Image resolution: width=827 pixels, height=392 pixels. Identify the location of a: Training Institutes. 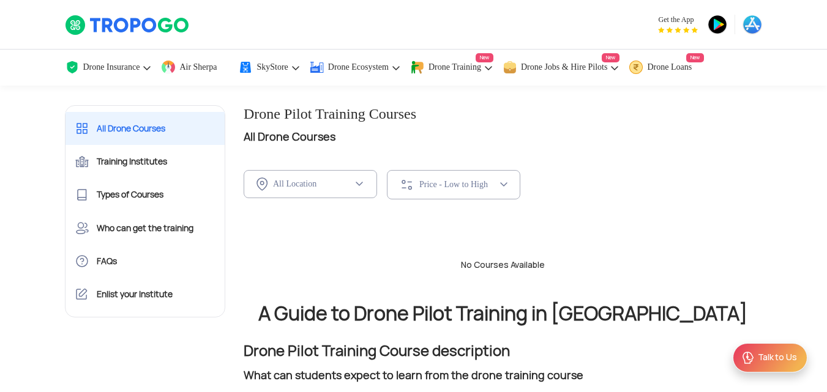
(145, 162).